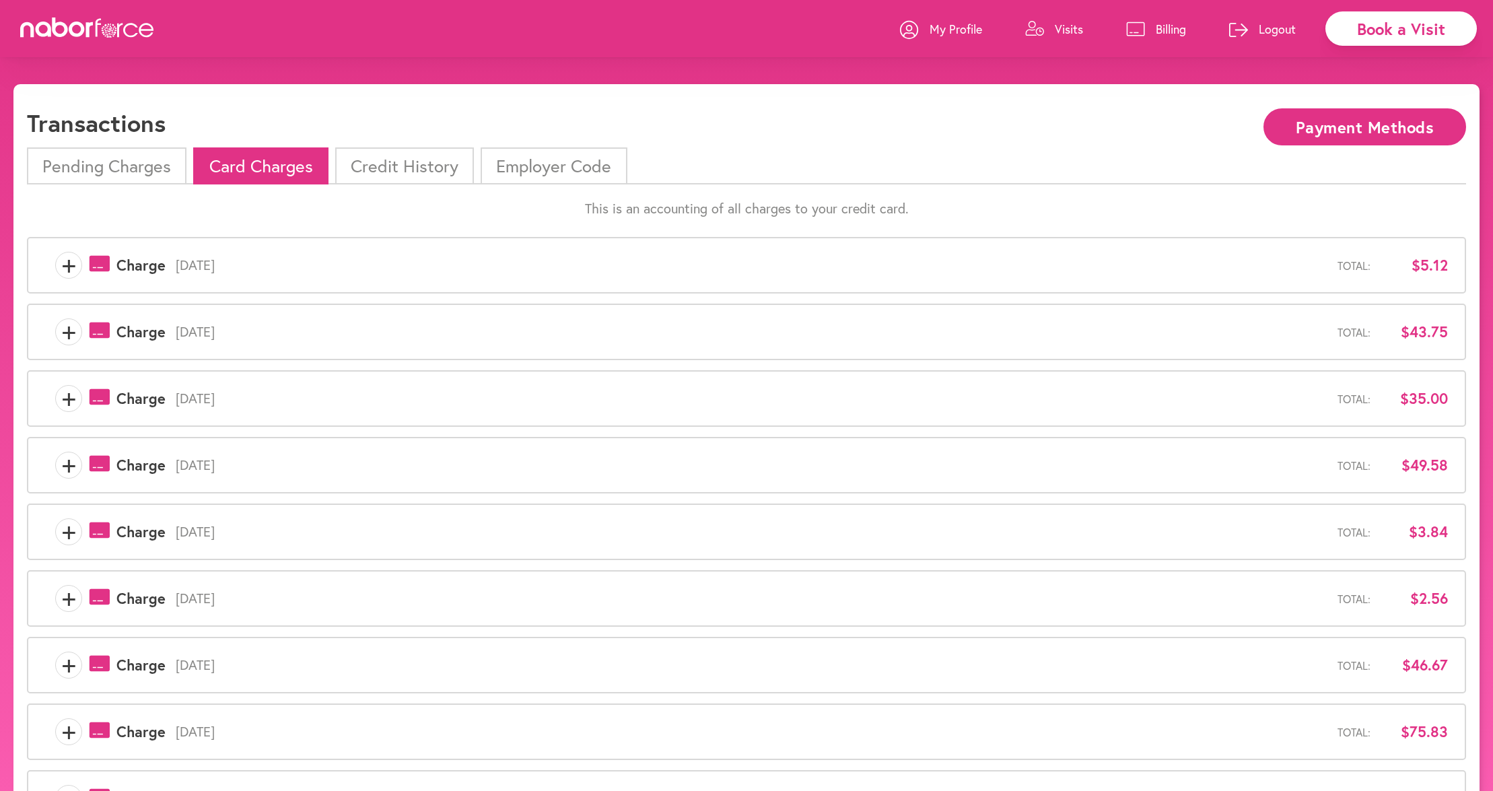  I want to click on span: $2.56, so click(1414, 598).